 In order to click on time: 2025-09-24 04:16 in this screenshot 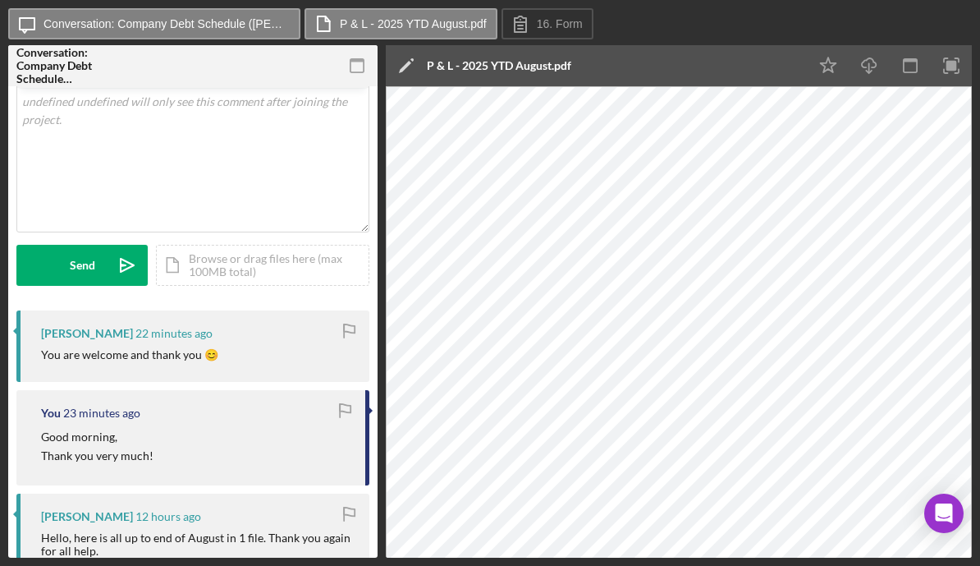, I will do `click(168, 516)`.